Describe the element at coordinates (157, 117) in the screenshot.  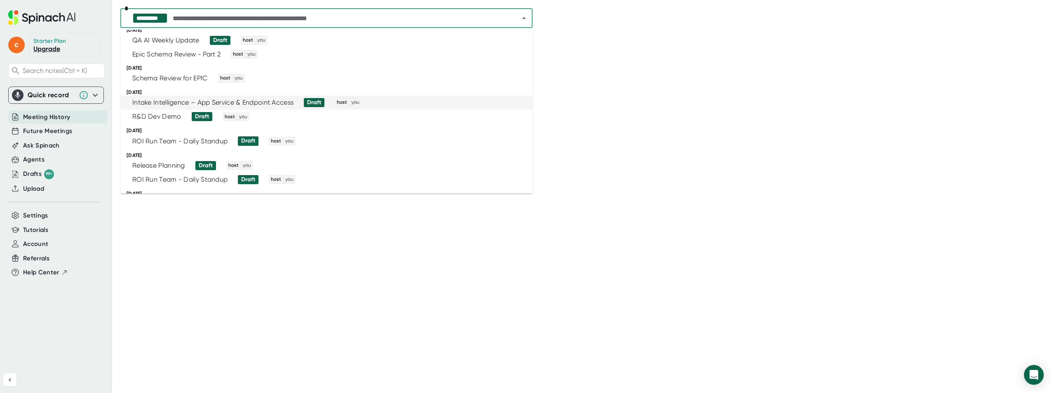
I see `div: R&D Dev Demo` at that location.